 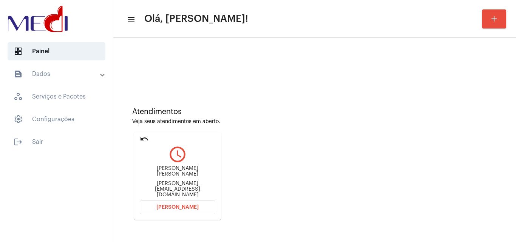 What do you see at coordinates (57, 74) in the screenshot?
I see `mat-panel-title: Dados` at bounding box center [57, 74].